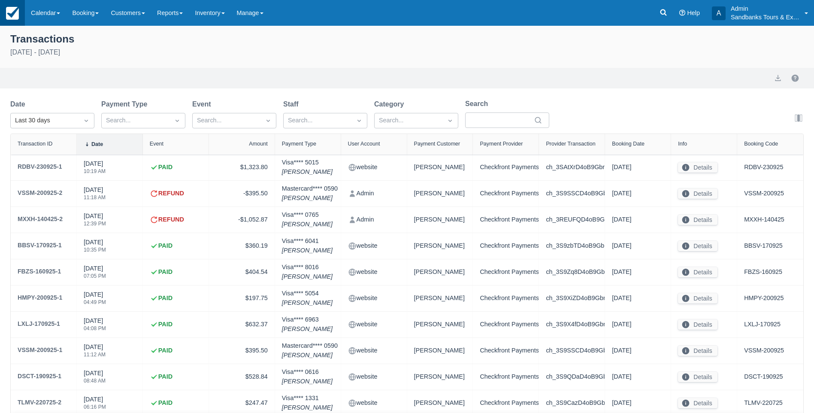 Image resolution: width=814 pixels, height=413 pixels. What do you see at coordinates (39, 245) in the screenshot?
I see `div: BBSV-170925-1` at bounding box center [39, 245].